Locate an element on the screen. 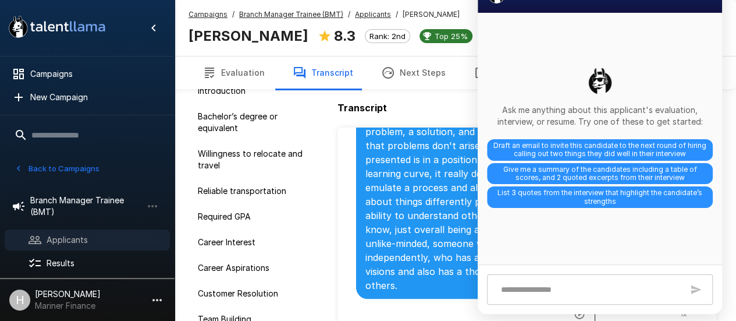 Image resolution: width=736 pixels, height=321 pixels. span: Introduction is located at coordinates (256, 91).